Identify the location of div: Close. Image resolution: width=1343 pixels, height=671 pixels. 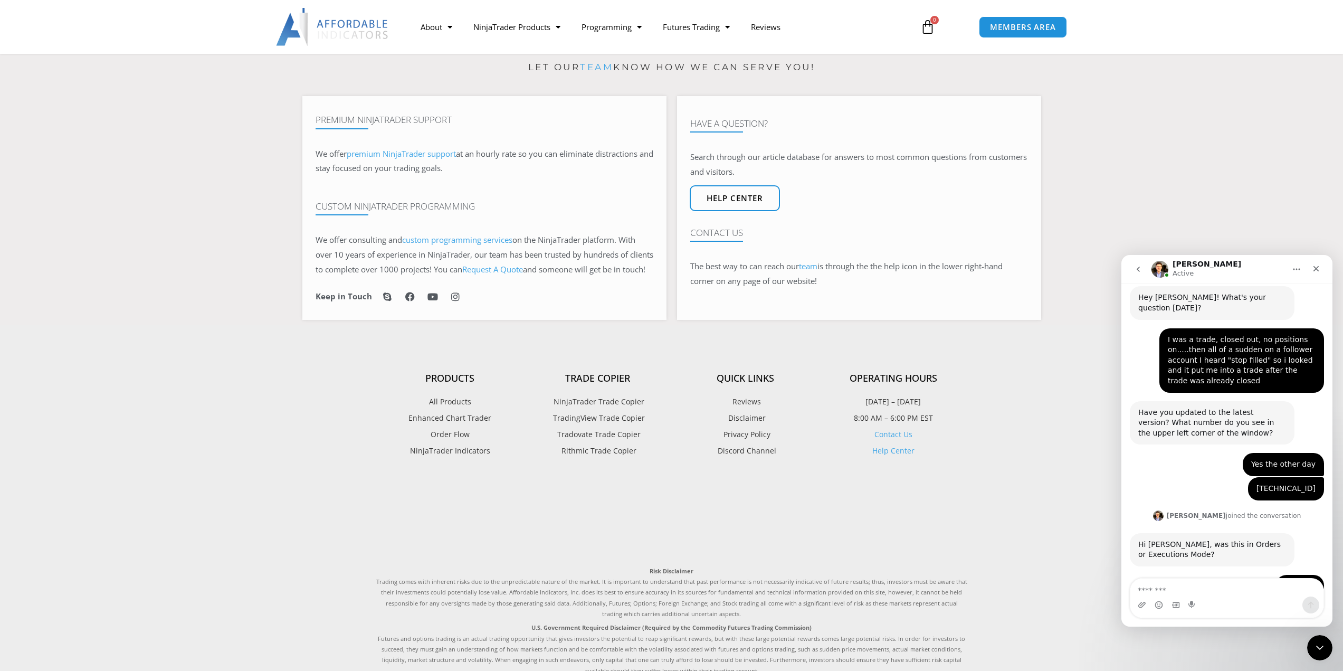
(195, 14).